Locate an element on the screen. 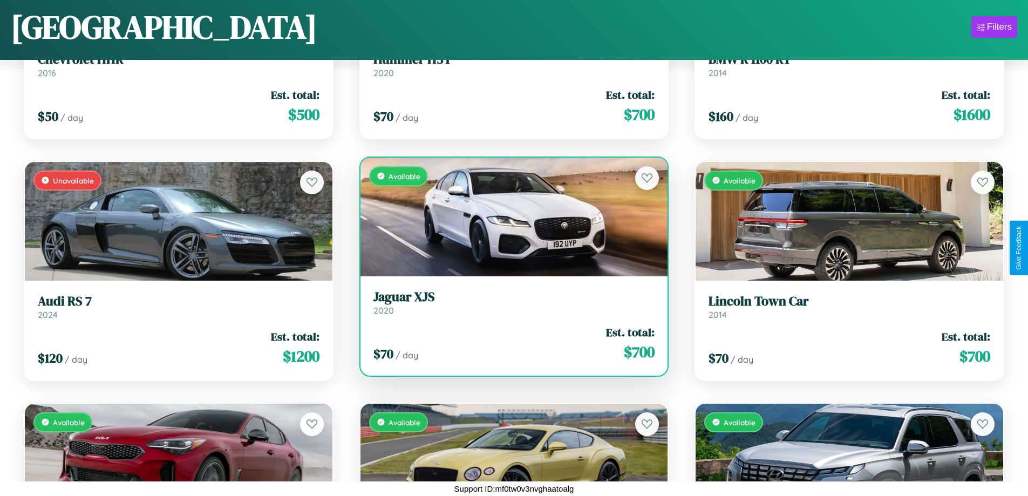  h3: Lincoln Town Car is located at coordinates (850, 301).